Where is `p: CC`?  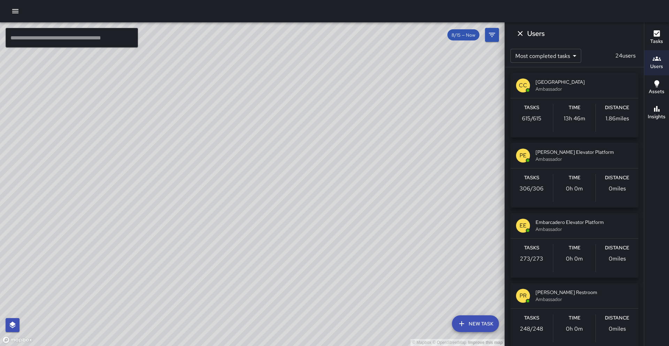
p: CC is located at coordinates (523, 85).